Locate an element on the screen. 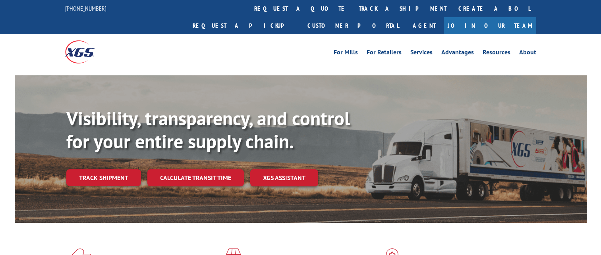  a: About is located at coordinates (528, 54).